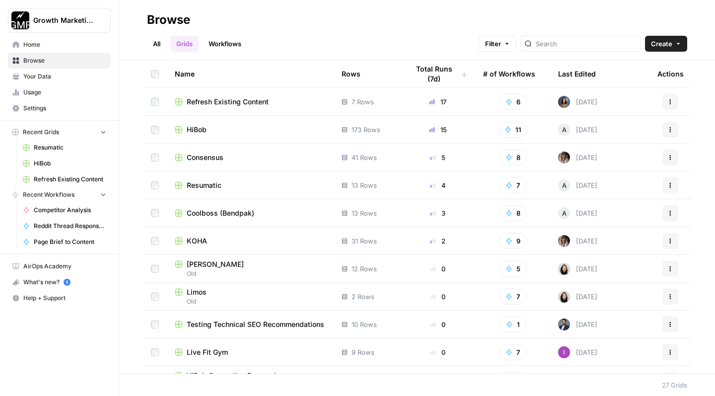 The width and height of the screenshot is (715, 396). What do you see at coordinates (65, 266) in the screenshot?
I see `span: AirOps Academy` at bounding box center [65, 266].